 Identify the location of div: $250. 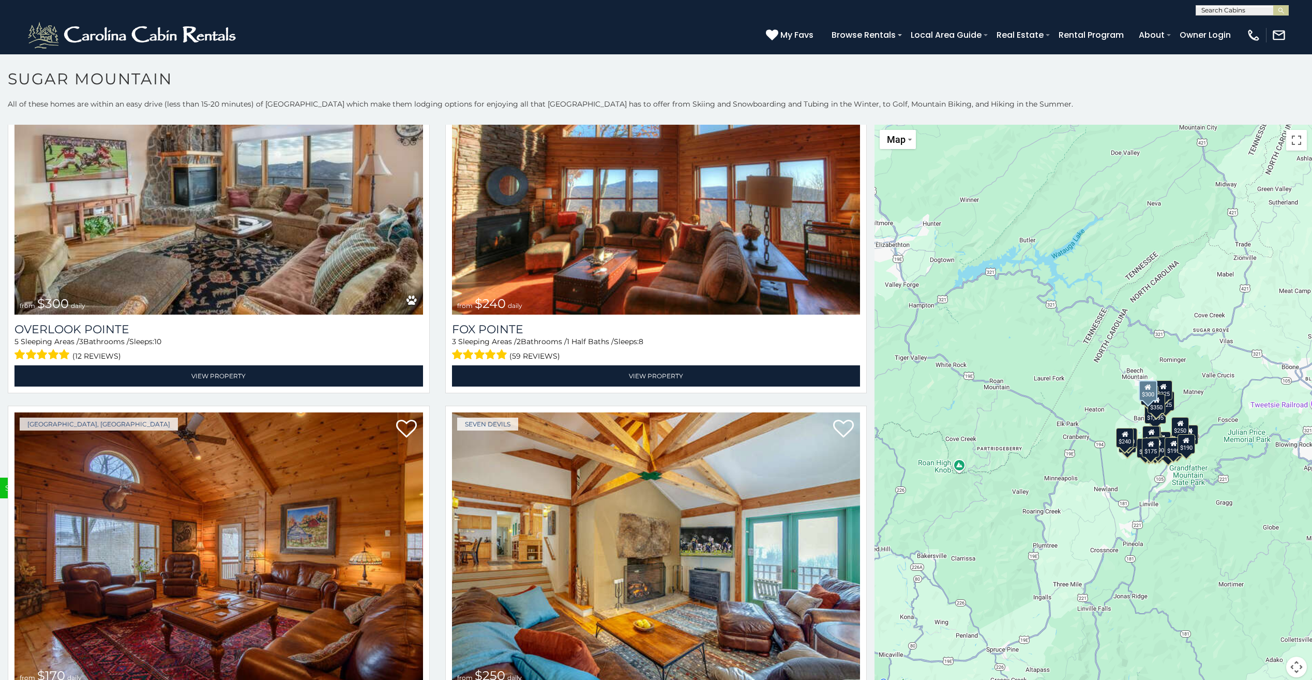
(1180, 427).